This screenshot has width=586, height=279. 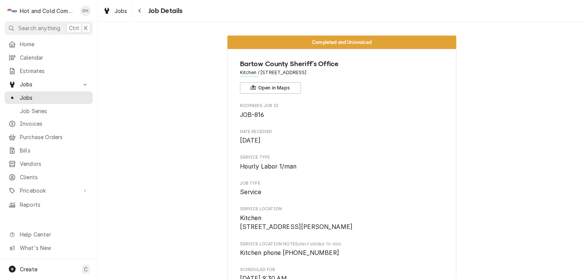 What do you see at coordinates (54, 204) in the screenshot?
I see `span: Reports` at bounding box center [54, 204].